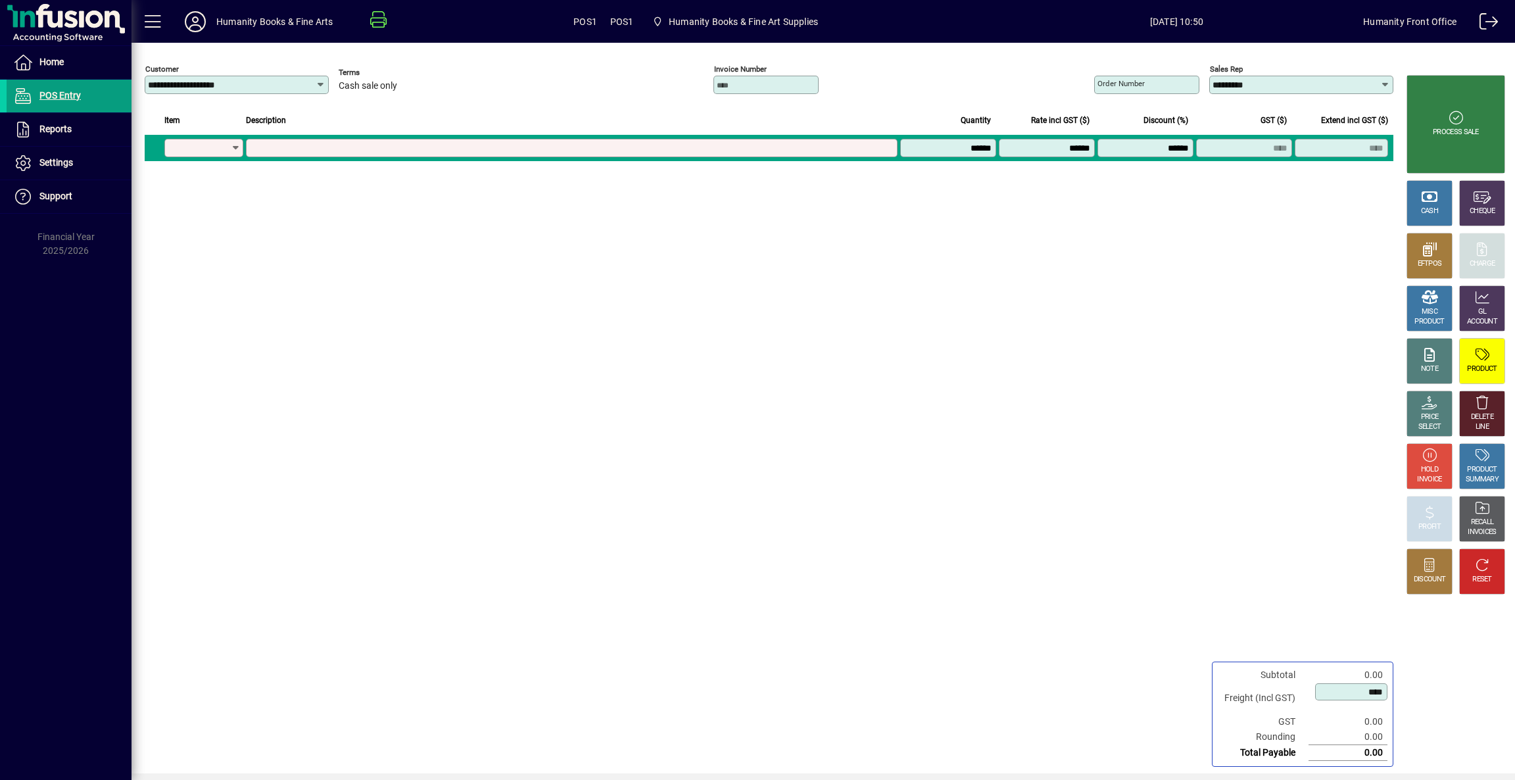  What do you see at coordinates (1481, 532) in the screenshot?
I see `div: INVOICES` at bounding box center [1481, 532].